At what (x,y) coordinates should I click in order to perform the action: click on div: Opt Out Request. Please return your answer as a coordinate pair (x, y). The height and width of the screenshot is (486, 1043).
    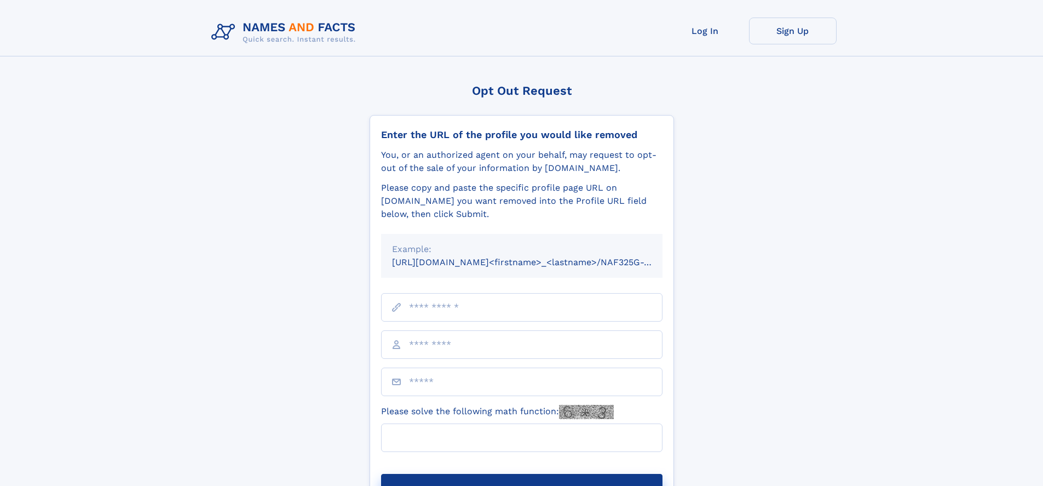
    Looking at the image, I should click on (522, 90).